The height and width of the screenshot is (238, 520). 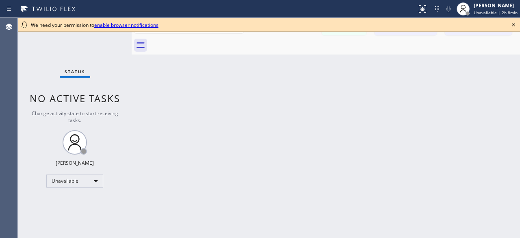 What do you see at coordinates (75, 72) in the screenshot?
I see `span: Status` at bounding box center [75, 72].